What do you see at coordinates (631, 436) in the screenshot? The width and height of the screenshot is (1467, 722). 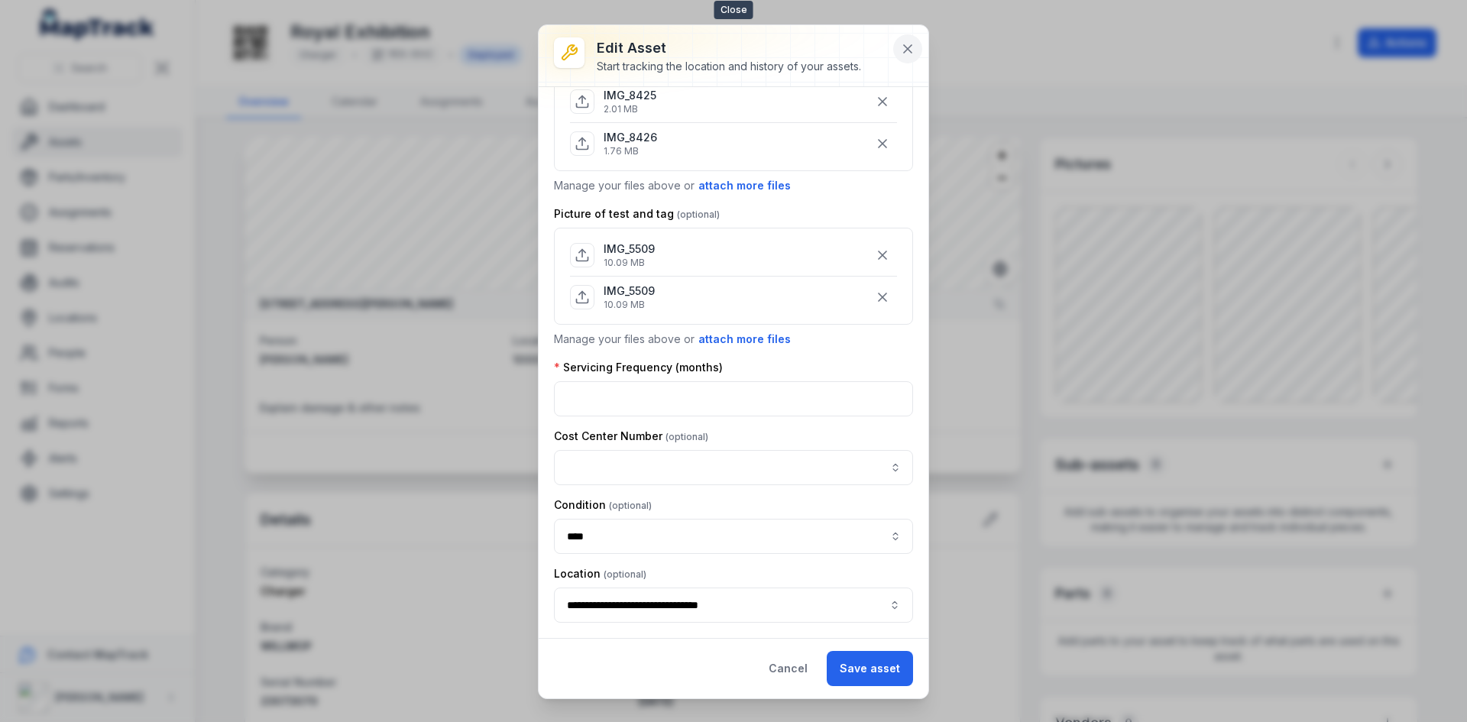 I see `label: Cost Center Number` at bounding box center [631, 436].